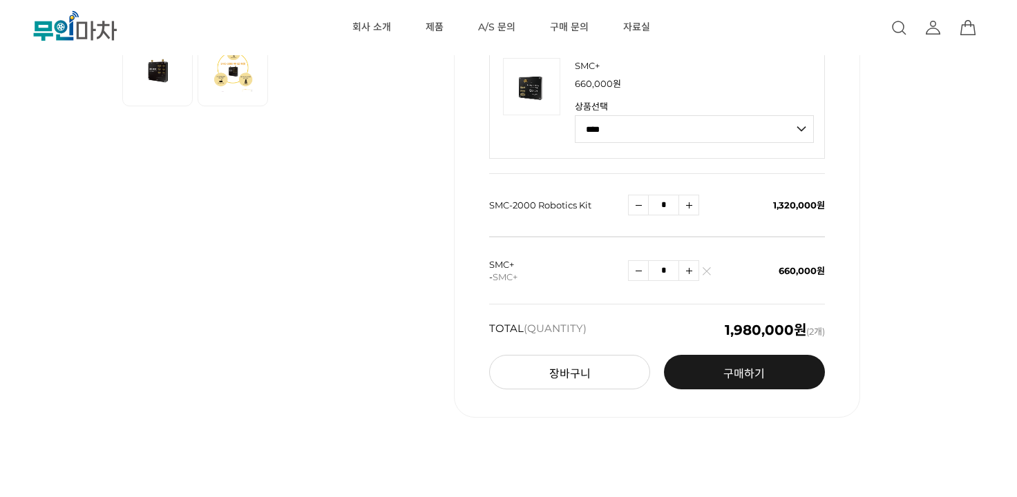 The width and height of the screenshot is (1017, 497). What do you see at coordinates (765, 330) in the screenshot?
I see `em: 1,980,000원` at bounding box center [765, 330].